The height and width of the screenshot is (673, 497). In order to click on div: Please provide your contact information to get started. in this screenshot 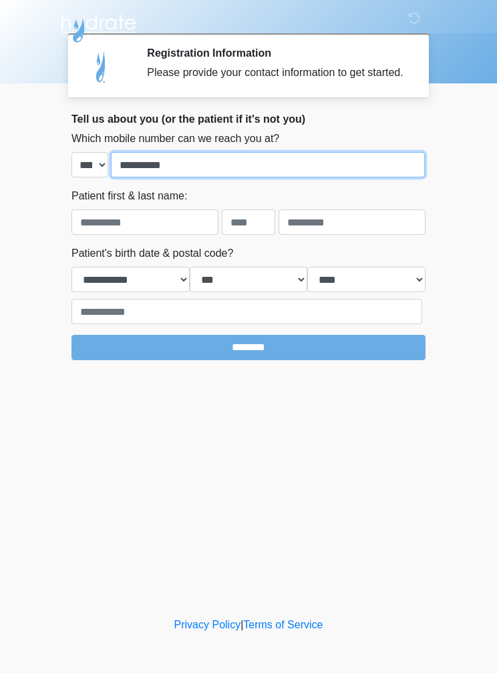, I will do `click(276, 73)`.